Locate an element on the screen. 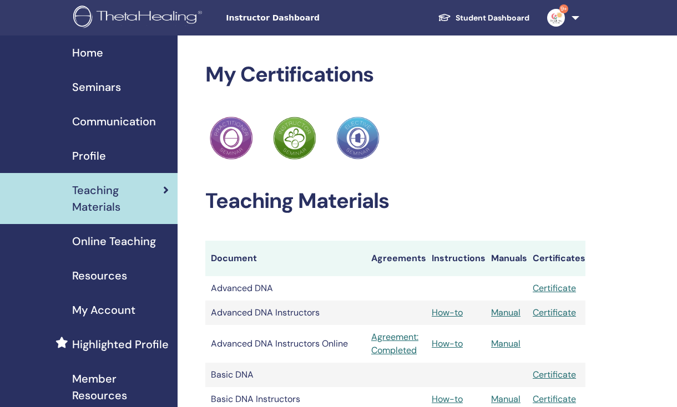 This screenshot has height=407, width=677. th: Document is located at coordinates (285, 259).